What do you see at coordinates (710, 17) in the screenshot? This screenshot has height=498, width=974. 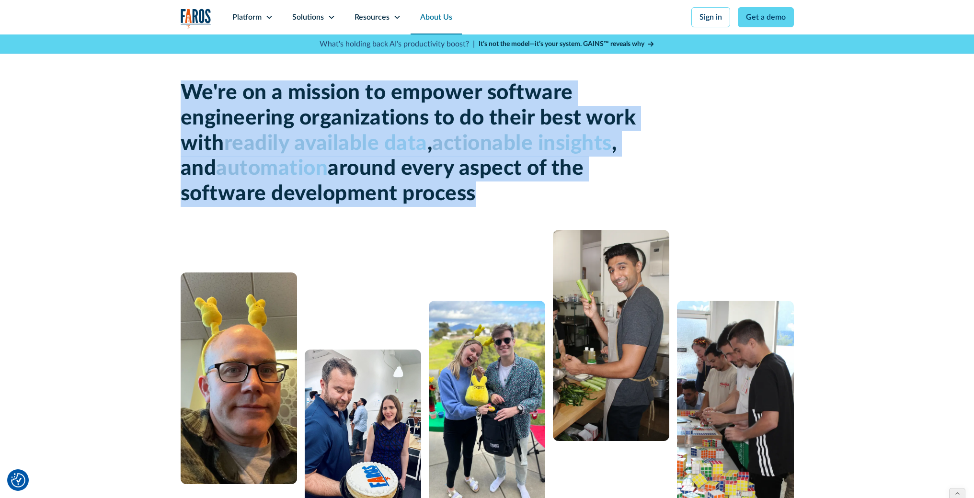 I see `a: Sign in` at bounding box center [710, 17].